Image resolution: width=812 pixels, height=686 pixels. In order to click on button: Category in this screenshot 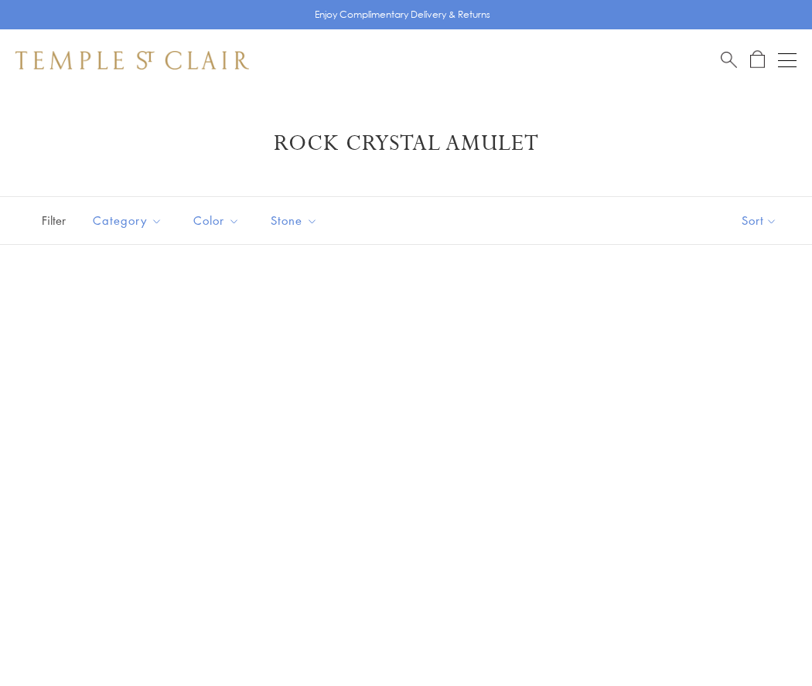, I will do `click(128, 220)`.